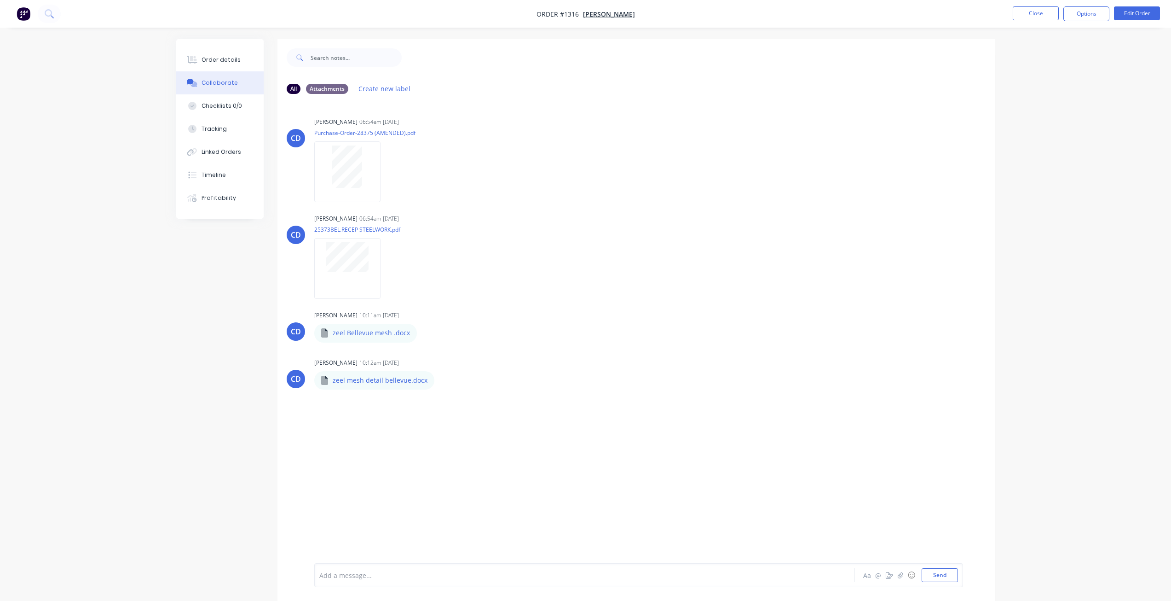  What do you see at coordinates (365, 133) in the screenshot?
I see `p: Purchase-Order-28375 (AMENDED).pdf` at bounding box center [365, 133].